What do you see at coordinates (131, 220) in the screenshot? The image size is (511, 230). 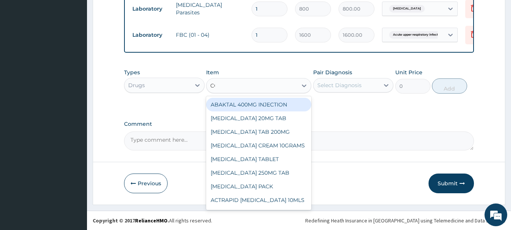 I see `strong: Copyright © 2017 .` at bounding box center [131, 220].